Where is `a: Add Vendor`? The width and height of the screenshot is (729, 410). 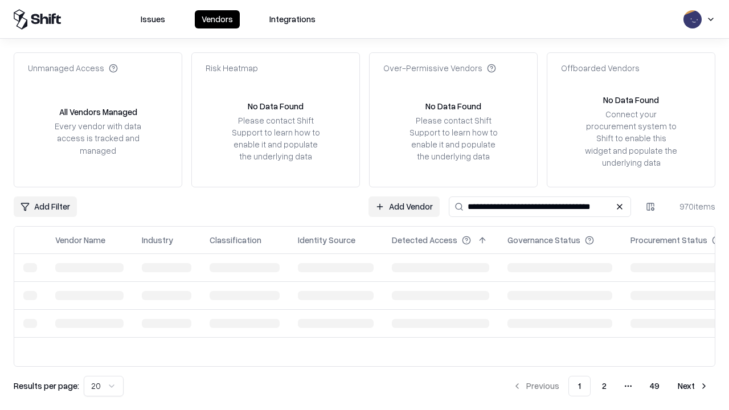
a: Add Vendor is located at coordinates (404, 207).